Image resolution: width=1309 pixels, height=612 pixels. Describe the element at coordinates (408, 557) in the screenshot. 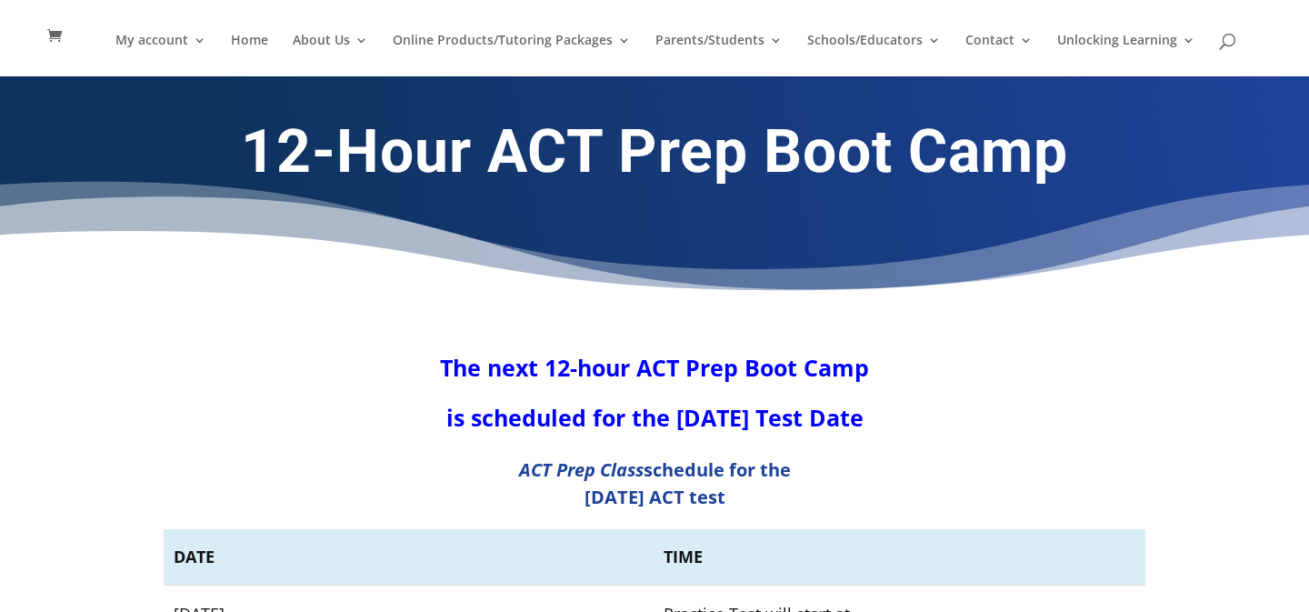

I see `th: DATE` at that location.